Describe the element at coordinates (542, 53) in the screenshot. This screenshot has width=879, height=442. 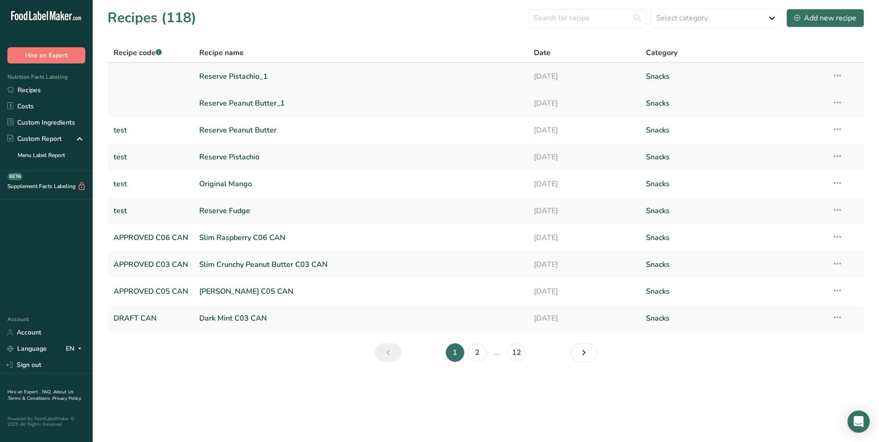
I see `span: Date` at that location.